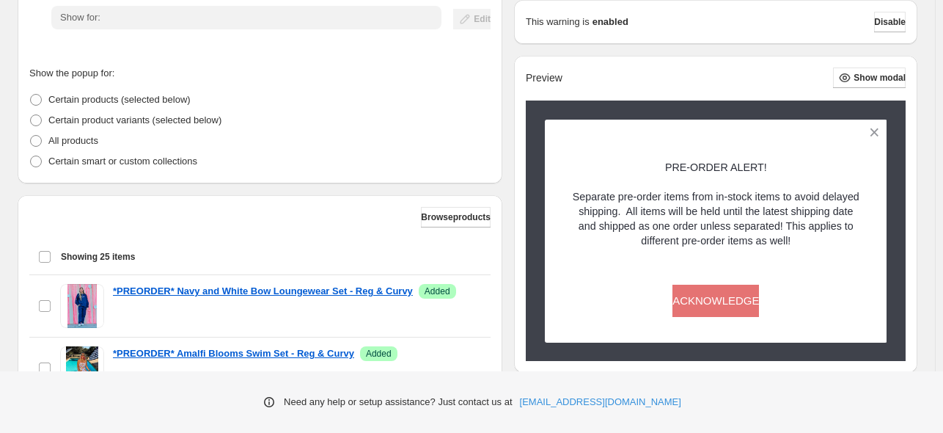 The image size is (943, 433). I want to click on span: Browse products, so click(455, 217).